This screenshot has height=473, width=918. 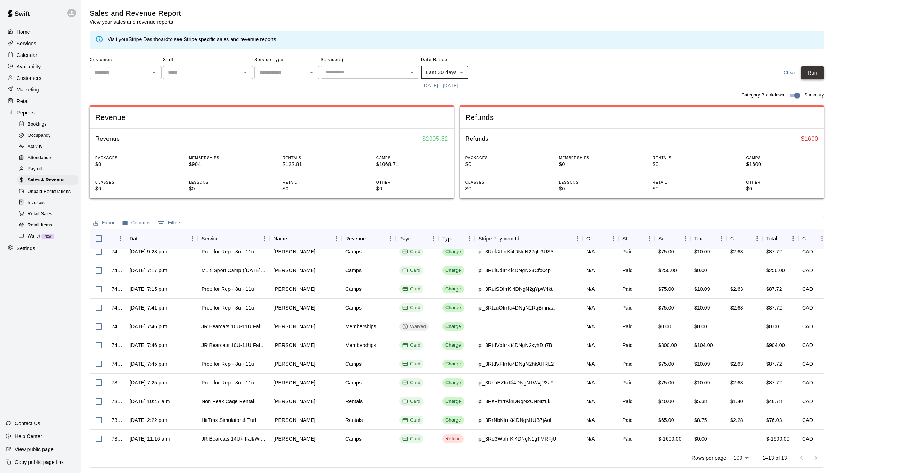 What do you see at coordinates (23, 101) in the screenshot?
I see `p: Retail` at bounding box center [23, 101].